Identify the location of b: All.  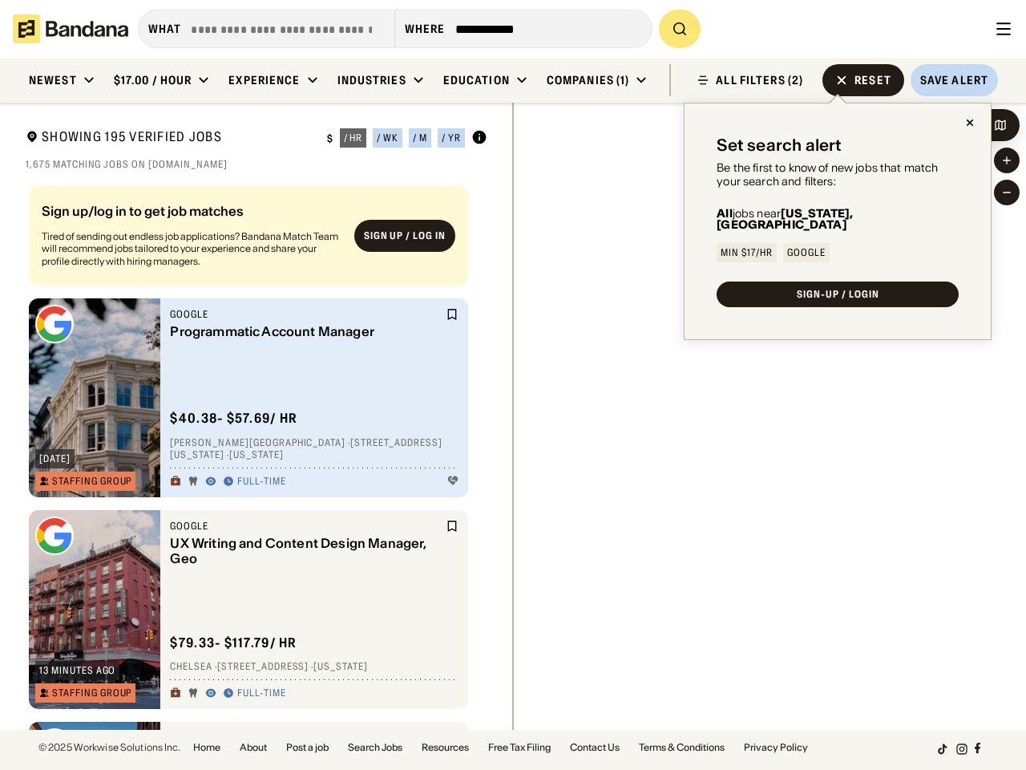
(724, 213).